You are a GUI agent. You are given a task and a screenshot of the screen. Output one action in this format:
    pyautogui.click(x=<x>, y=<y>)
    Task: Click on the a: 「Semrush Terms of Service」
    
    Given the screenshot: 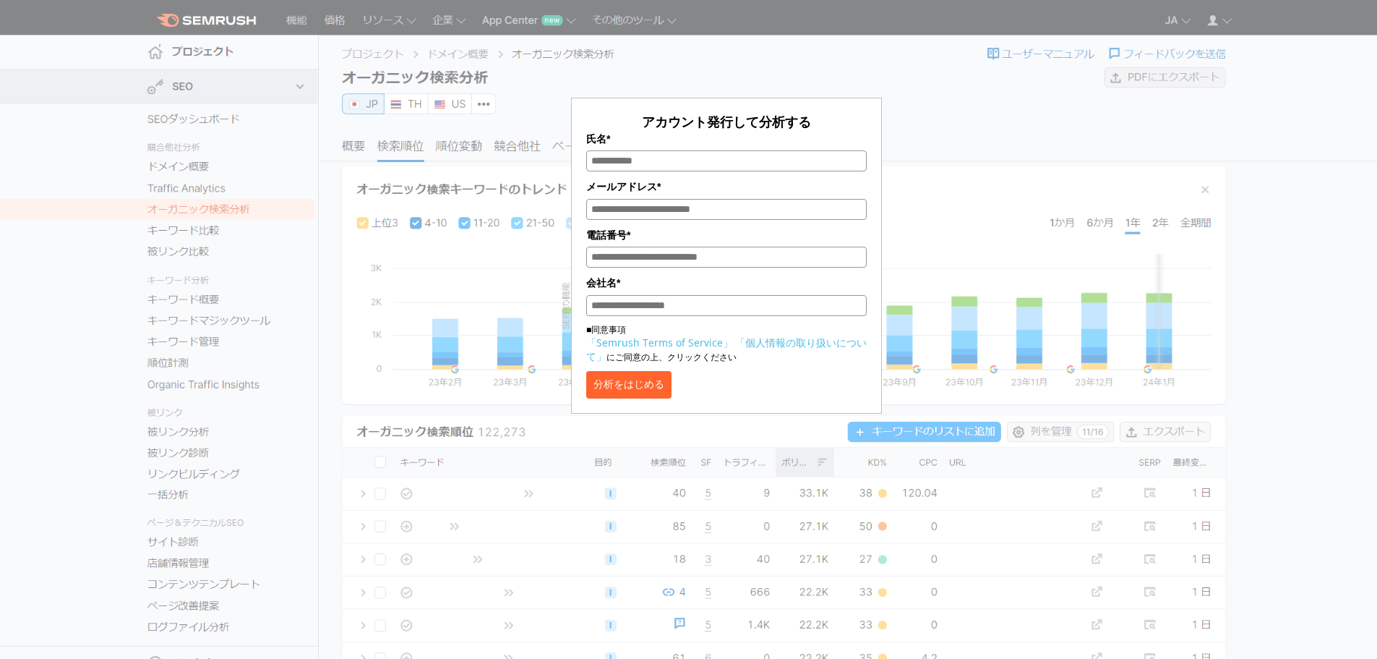 What is the action you would take?
    pyautogui.click(x=659, y=342)
    